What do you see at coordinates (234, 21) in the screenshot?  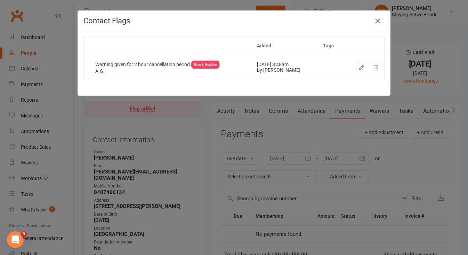 I see `h4: Contact Flags` at bounding box center [234, 21].